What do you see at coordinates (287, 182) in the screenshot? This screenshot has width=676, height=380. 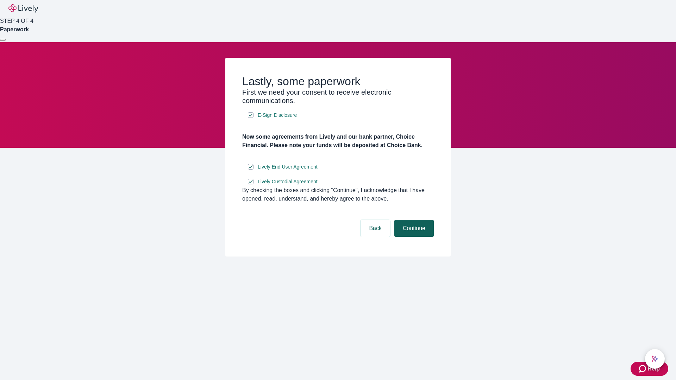 I see `span: Lively Custodial Agreement` at bounding box center [287, 182].